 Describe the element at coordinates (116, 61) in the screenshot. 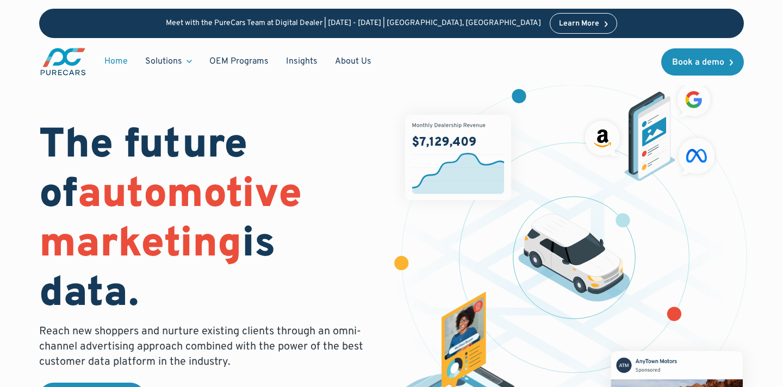

I see `a: Home` at that location.